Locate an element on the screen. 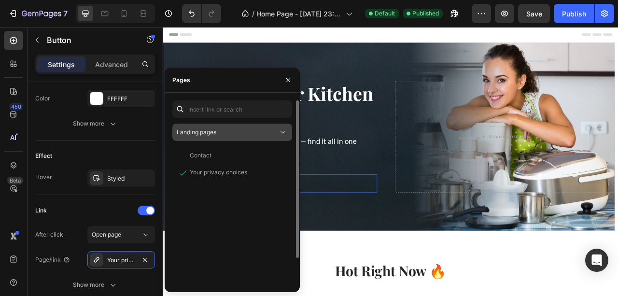 This screenshot has height=296, width=618. button: Open page is located at coordinates (121, 235).